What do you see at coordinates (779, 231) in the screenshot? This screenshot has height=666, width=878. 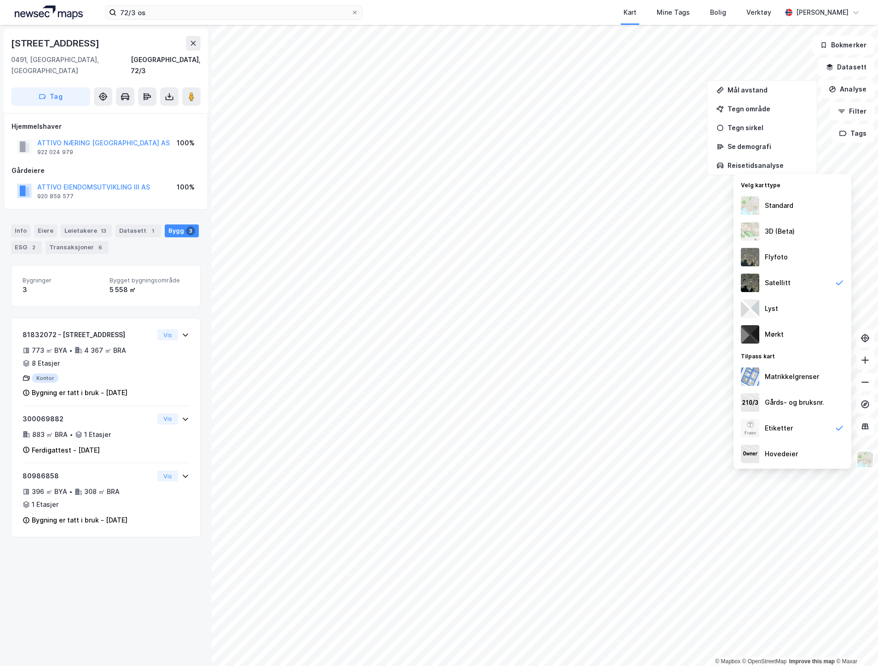 I see `div: 3D (Beta)` at bounding box center [779, 231].